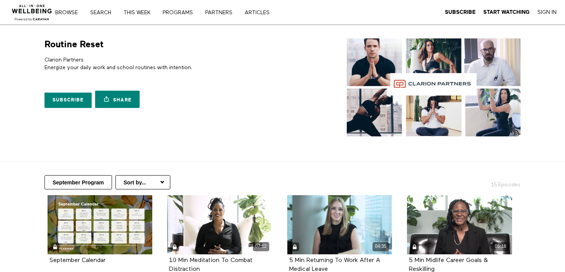  I want to click on a: 5 Min Midlife Career Goals & Reskilling, so click(449, 264).